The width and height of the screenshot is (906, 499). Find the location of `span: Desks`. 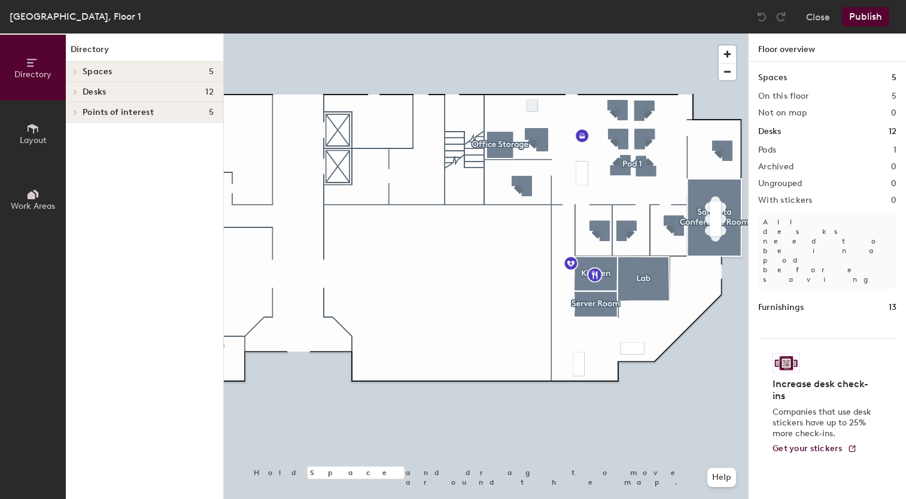

span: Desks is located at coordinates (94, 92).